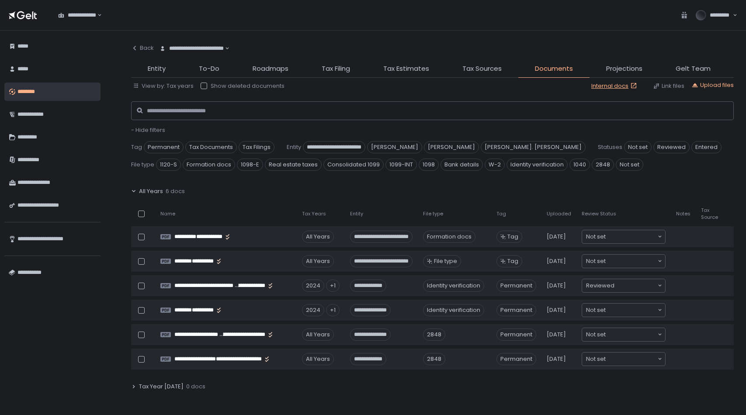 The image size is (746, 415). Describe the element at coordinates (712, 85) in the screenshot. I see `button: Upload files` at that location.